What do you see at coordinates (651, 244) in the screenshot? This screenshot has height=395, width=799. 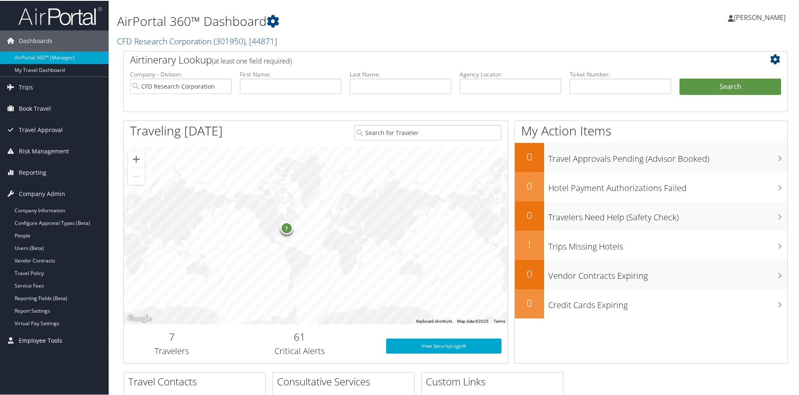 I see `a: 1Trips Missing Hotels` at bounding box center [651, 244].